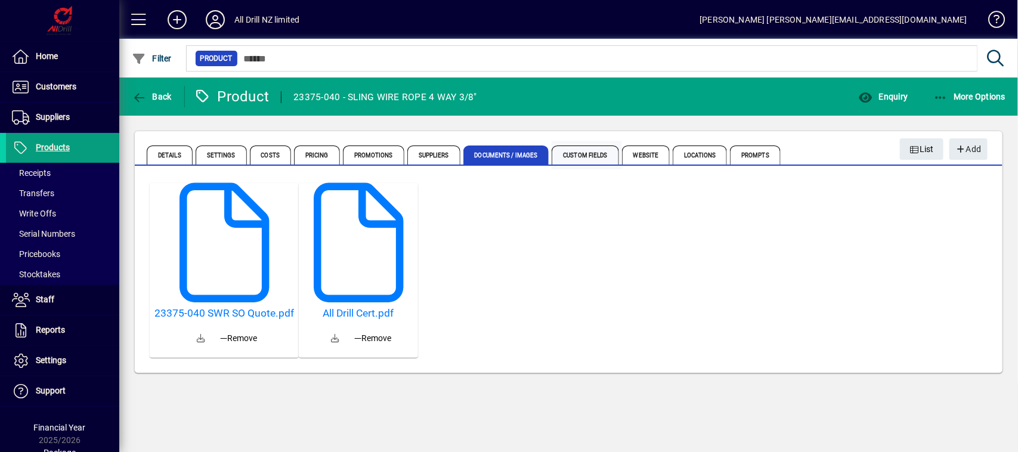 This screenshot has height=452, width=1018. What do you see at coordinates (373, 155) in the screenshot?
I see `span: Promotions` at bounding box center [373, 155].